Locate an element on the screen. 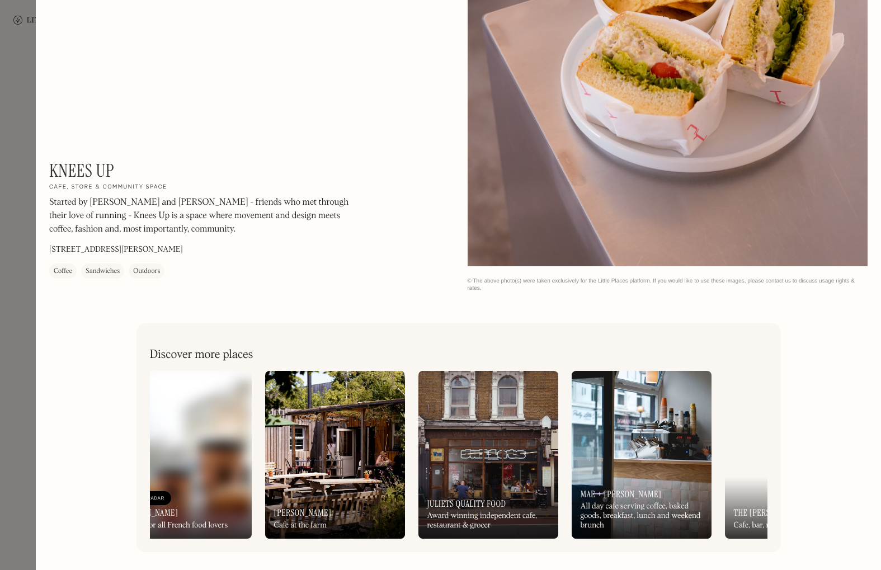 This screenshot has height=570, width=881. h1: Knees Up is located at coordinates (82, 171).